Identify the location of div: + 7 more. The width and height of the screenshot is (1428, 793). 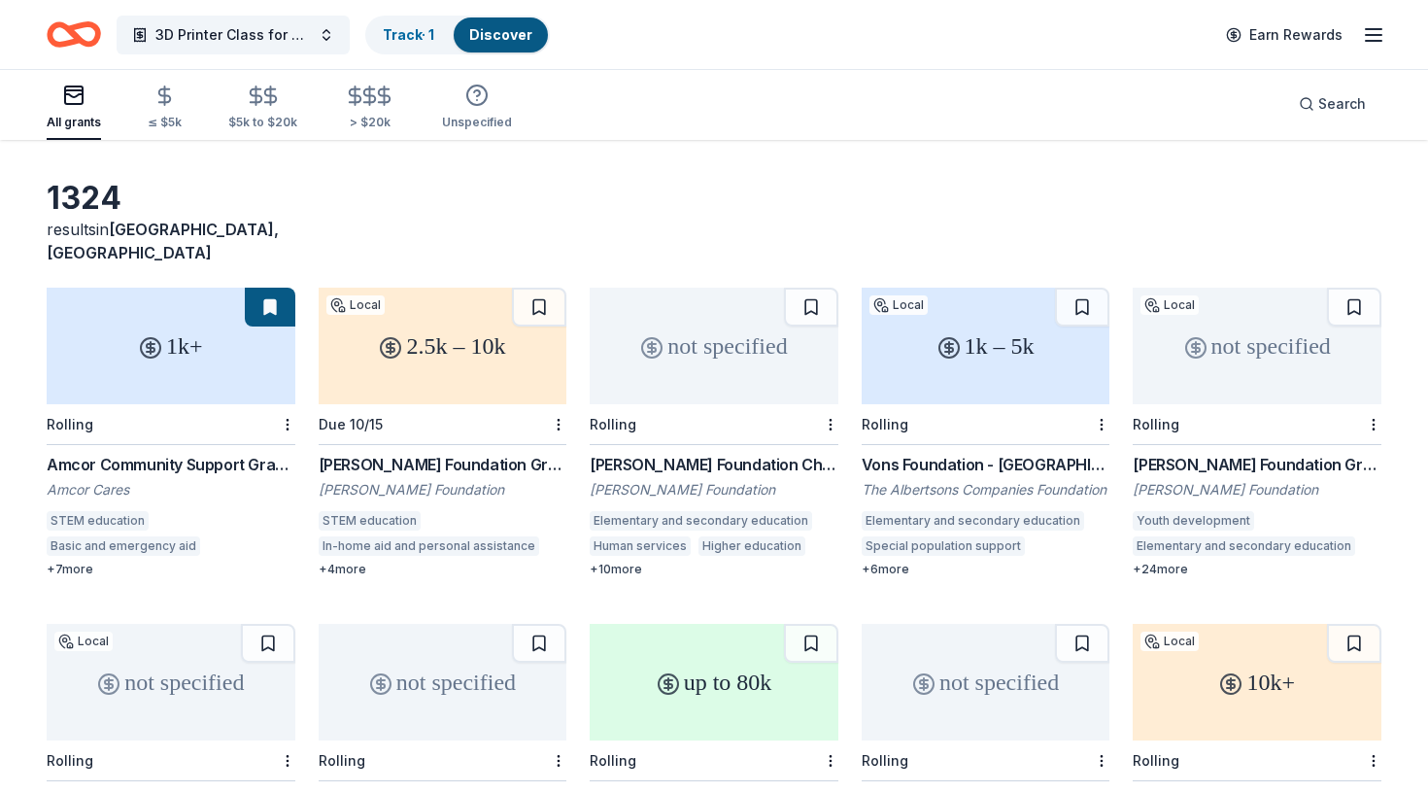
(171, 569).